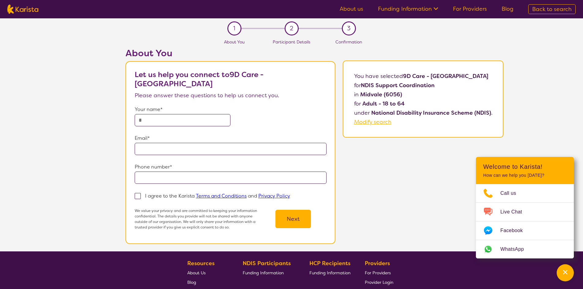 Image resolution: width=583 pixels, height=289 pixels. I want to click on b: NDIS Participants, so click(267, 263).